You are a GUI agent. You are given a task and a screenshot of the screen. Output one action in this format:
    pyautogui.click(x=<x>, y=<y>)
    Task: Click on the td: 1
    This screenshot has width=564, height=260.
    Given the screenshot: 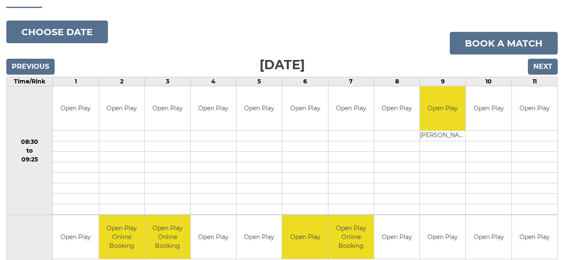 What is the action you would take?
    pyautogui.click(x=76, y=82)
    